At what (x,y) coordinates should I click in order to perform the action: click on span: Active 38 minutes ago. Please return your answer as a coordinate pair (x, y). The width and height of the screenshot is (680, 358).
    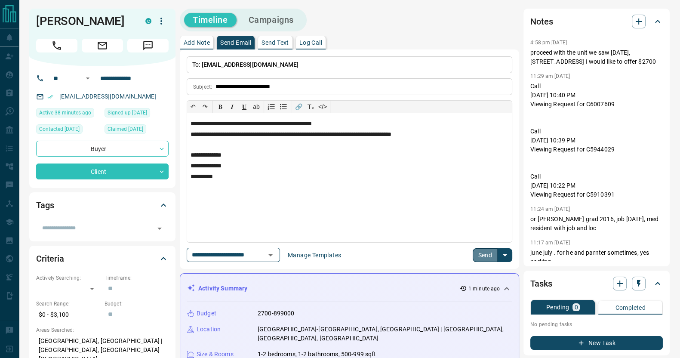
    Looking at the image, I should click on (65, 113).